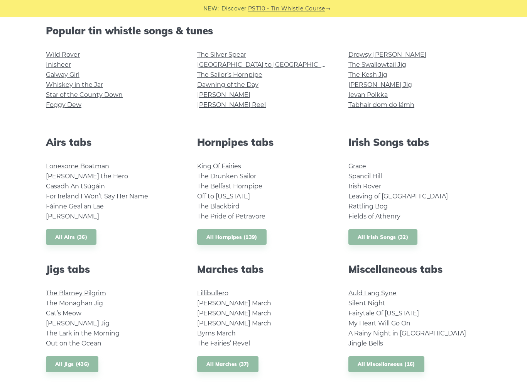 Image resolution: width=527 pixels, height=386 pixels. I want to click on a: The Belfast Hornpipe, so click(230, 186).